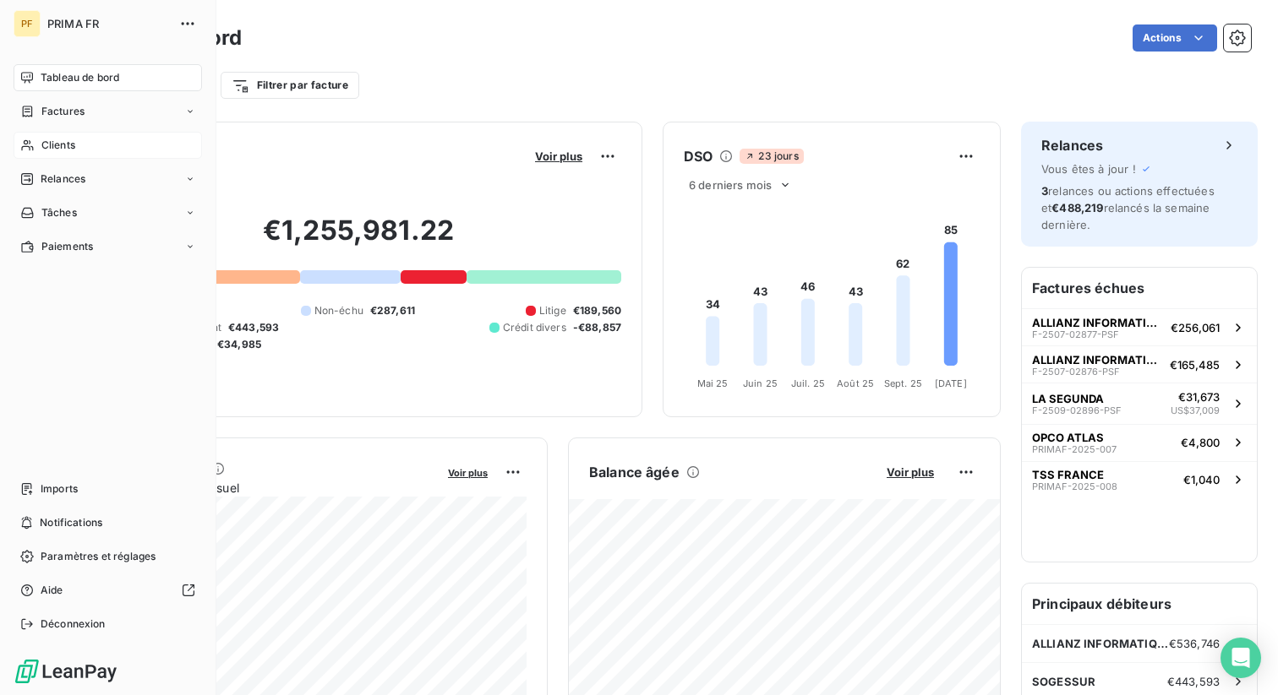 Image resolution: width=1278 pixels, height=695 pixels. Describe the element at coordinates (52, 591) in the screenshot. I see `span: Aide` at that location.